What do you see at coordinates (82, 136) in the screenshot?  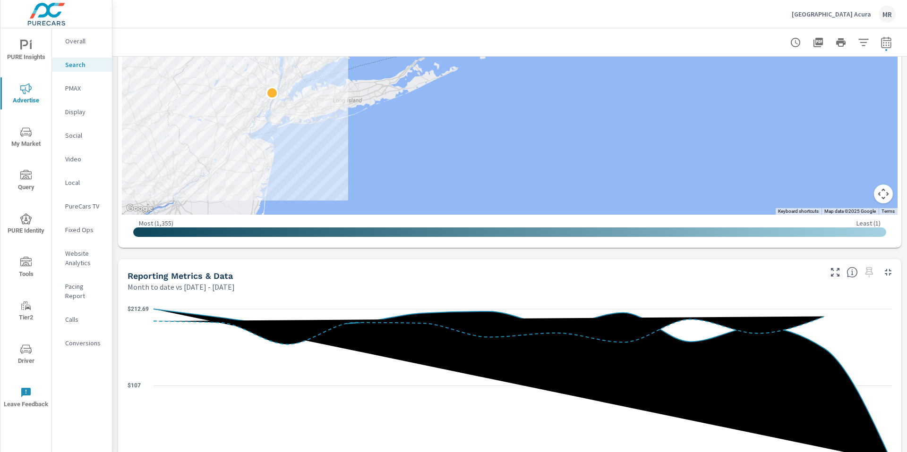 I see `div: Social` at bounding box center [82, 136].